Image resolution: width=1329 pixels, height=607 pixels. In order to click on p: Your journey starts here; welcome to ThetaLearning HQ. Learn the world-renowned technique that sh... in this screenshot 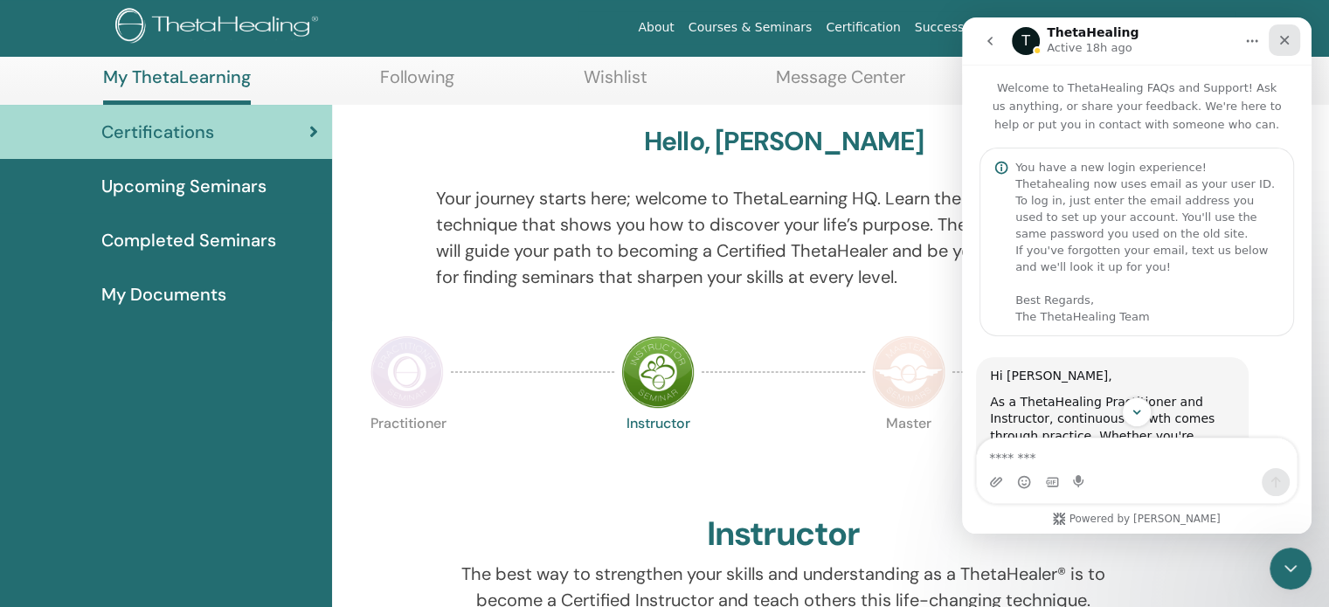, I will do `click(784, 238)`.